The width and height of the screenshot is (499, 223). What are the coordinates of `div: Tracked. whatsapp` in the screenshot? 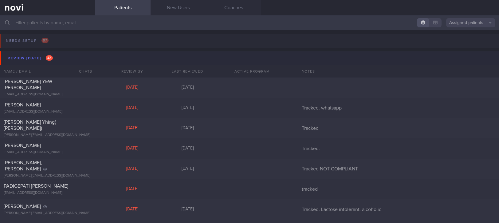 It's located at (398, 108).